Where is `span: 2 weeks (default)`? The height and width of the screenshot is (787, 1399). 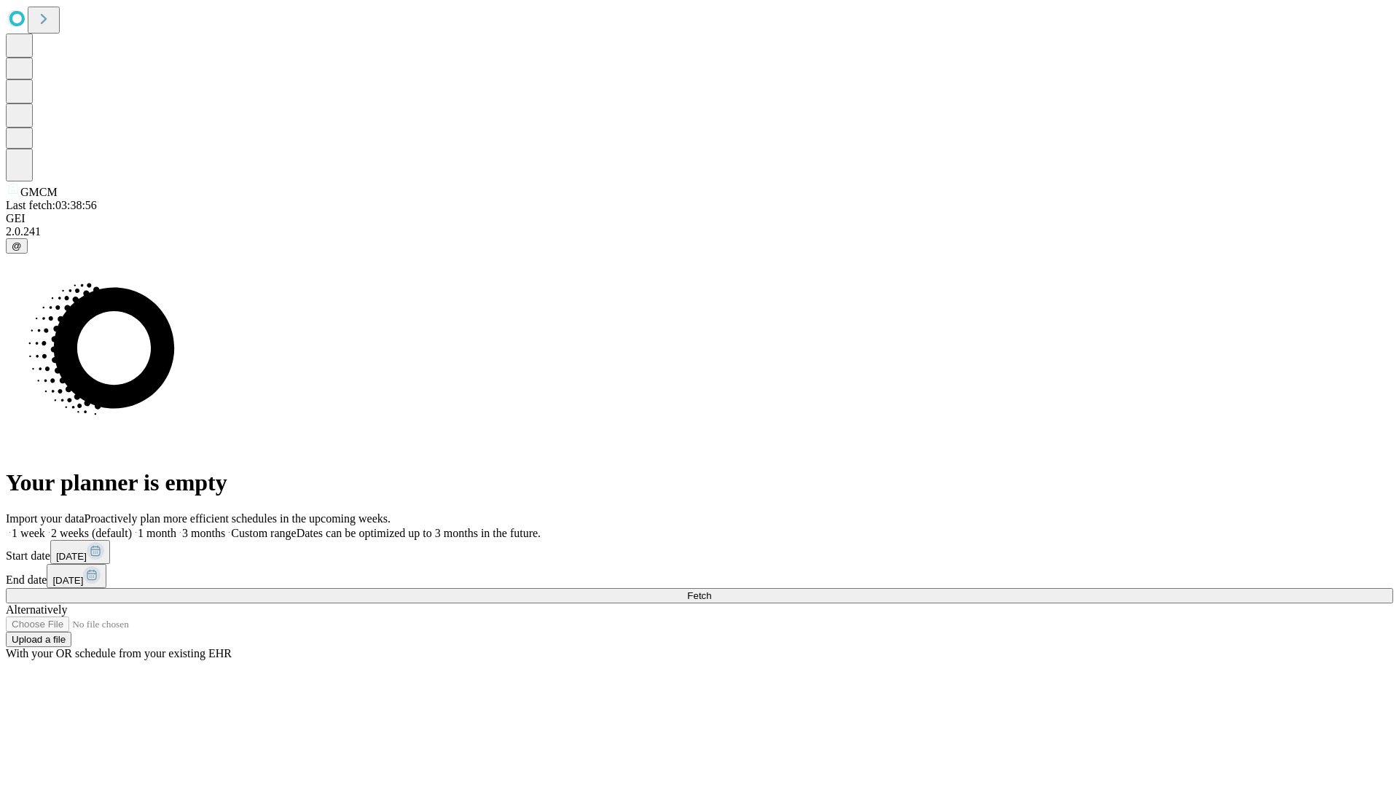
span: 2 weeks (default) is located at coordinates (91, 533).